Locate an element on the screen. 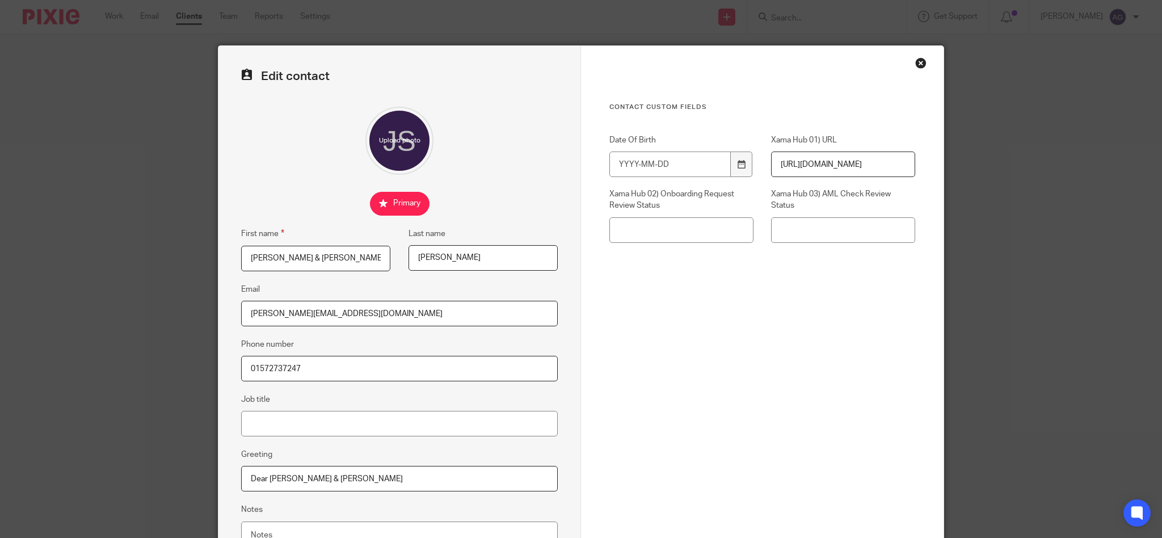 The height and width of the screenshot is (538, 1162). label: Greeting is located at coordinates (256, 454).